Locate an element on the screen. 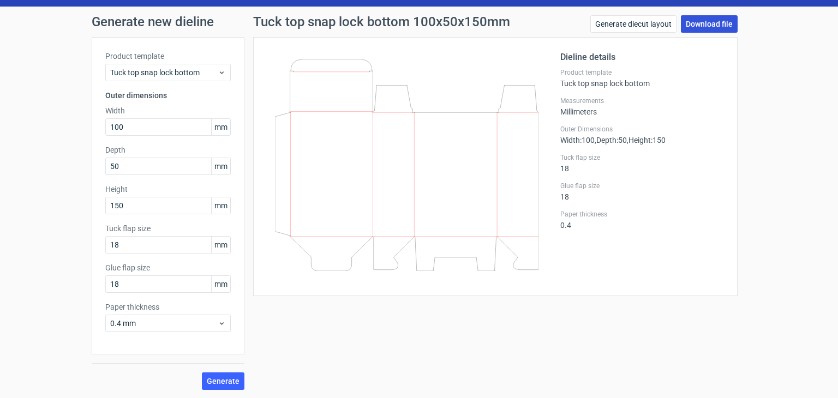 The width and height of the screenshot is (838, 398). span: , Height : 150 is located at coordinates (646, 140).